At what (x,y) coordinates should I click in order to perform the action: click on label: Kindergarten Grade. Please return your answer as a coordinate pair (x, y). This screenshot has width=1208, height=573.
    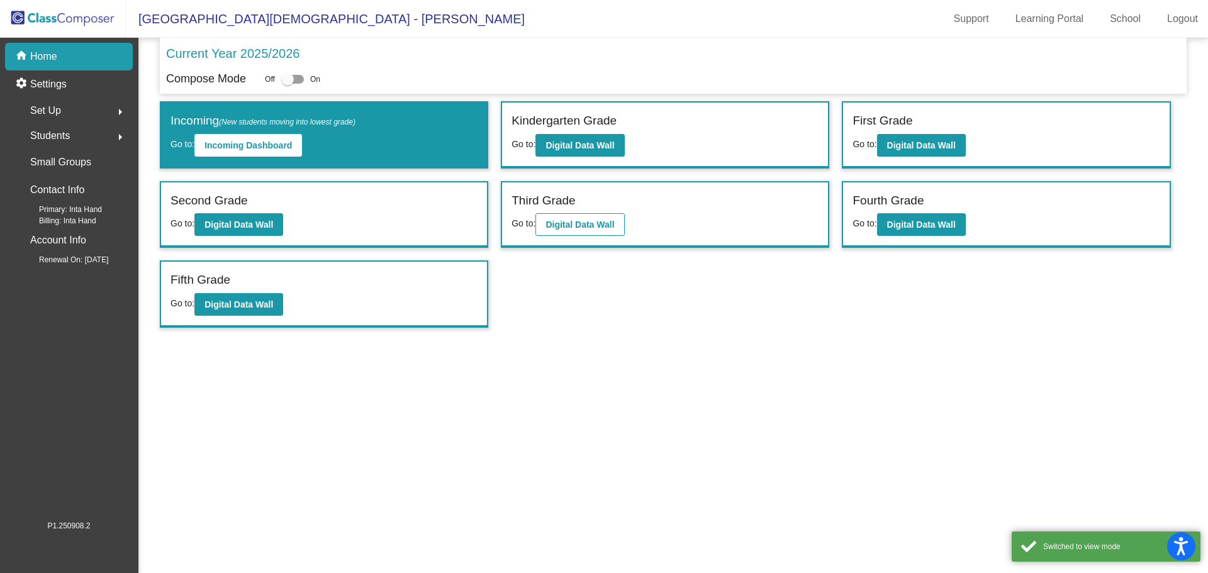
    Looking at the image, I should click on (564, 121).